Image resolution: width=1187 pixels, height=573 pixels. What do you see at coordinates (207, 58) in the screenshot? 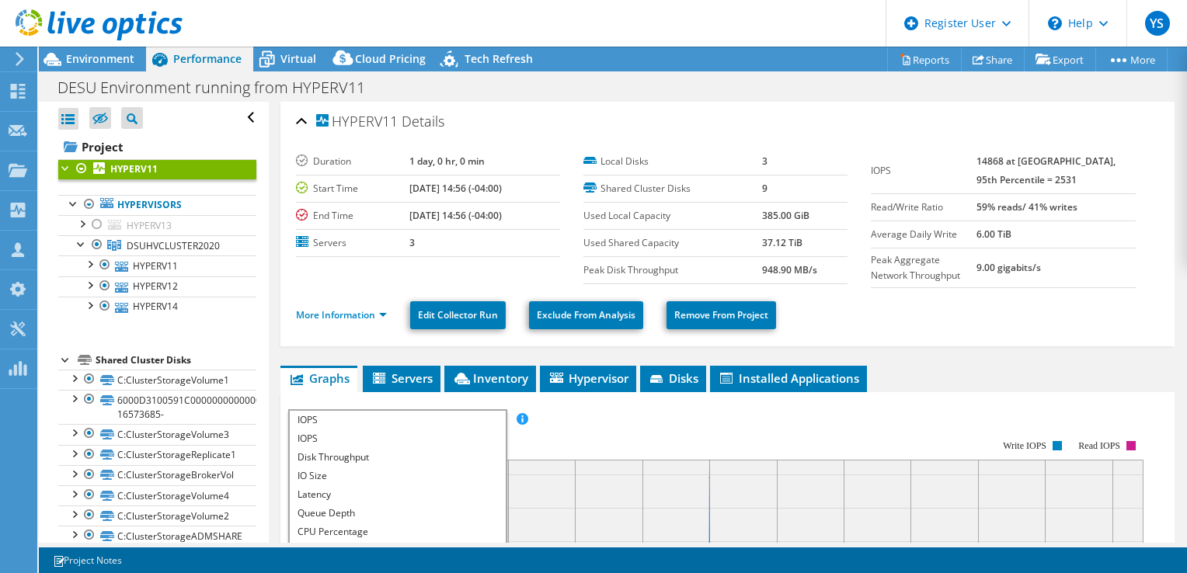
I see `span: Performance` at bounding box center [207, 58].